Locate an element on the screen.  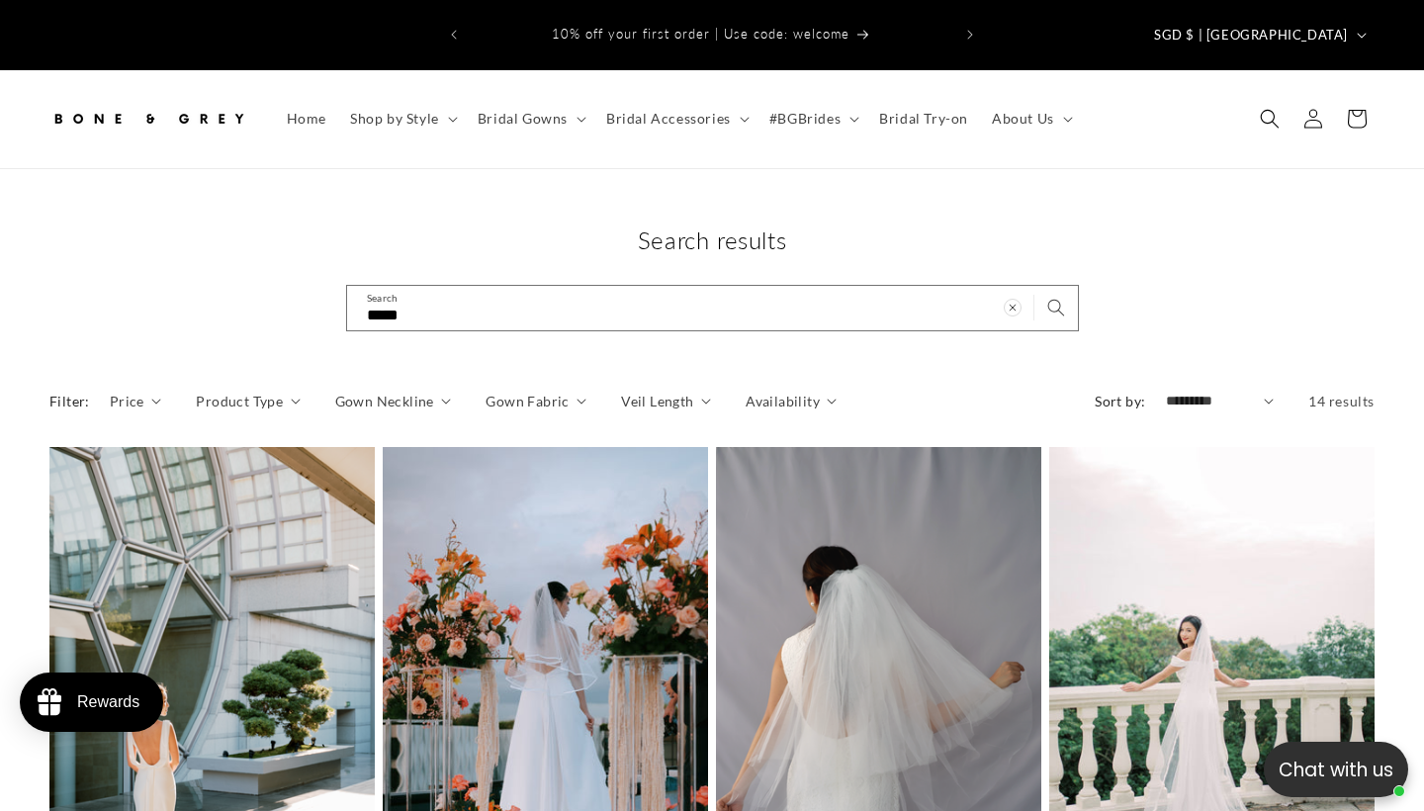
summary: About Us is located at coordinates (1030, 119).